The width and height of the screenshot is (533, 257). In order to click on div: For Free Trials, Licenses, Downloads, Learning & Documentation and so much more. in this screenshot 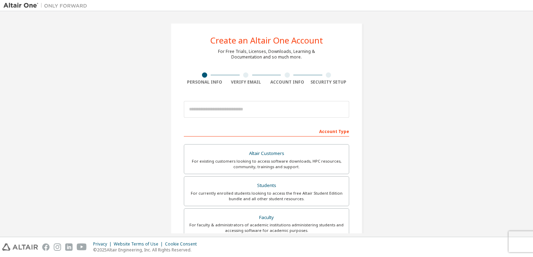, I will do `click(266, 54)`.